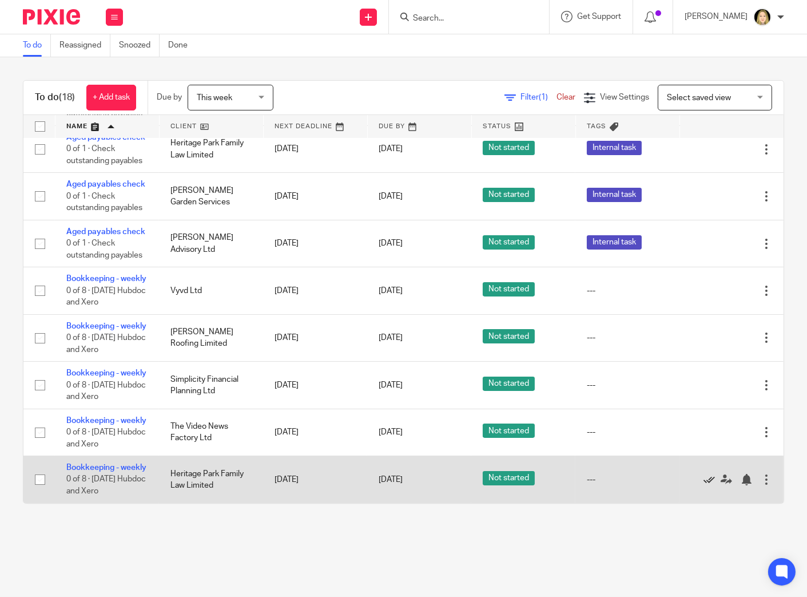 This screenshot has height=597, width=807. I want to click on a: Done, so click(182, 45).